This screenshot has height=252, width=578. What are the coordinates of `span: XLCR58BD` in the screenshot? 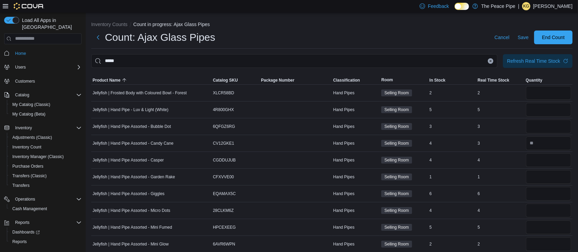 It's located at (224, 93).